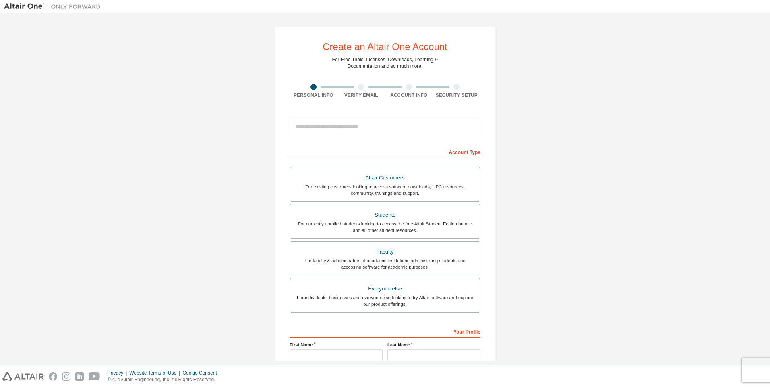 This screenshot has width=770, height=388. Describe the element at coordinates (385, 190) in the screenshot. I see `div: For existing customers looking to access software downloads, HPC resources, community, trainings ...` at that location.